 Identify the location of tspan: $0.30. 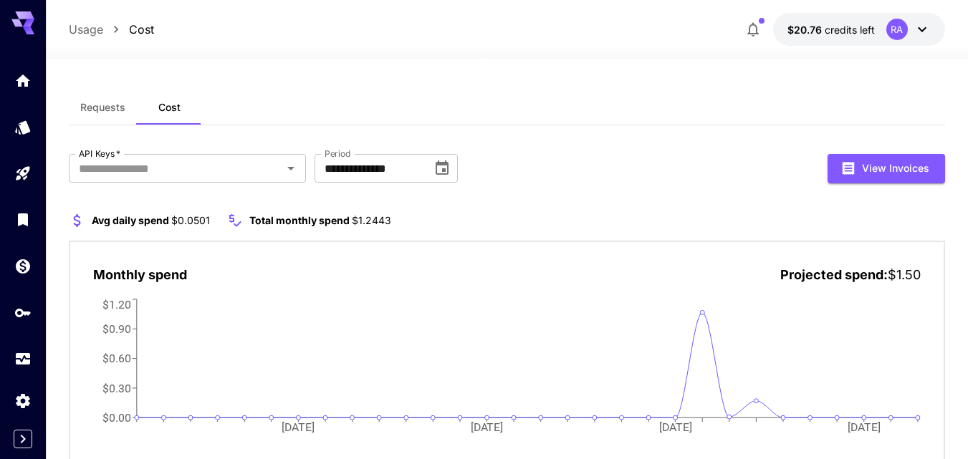
(117, 388).